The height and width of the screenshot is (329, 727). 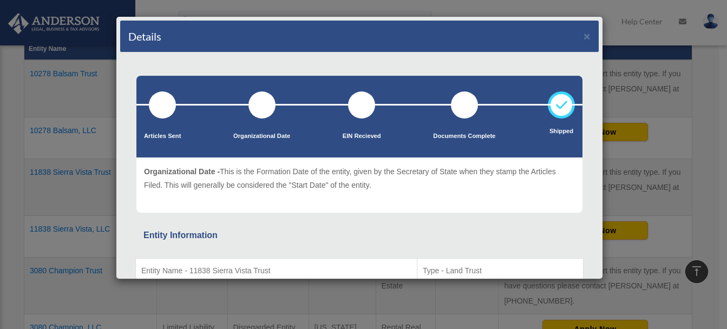 What do you see at coordinates (362, 136) in the screenshot?
I see `p: EIN Recieved` at bounding box center [362, 136].